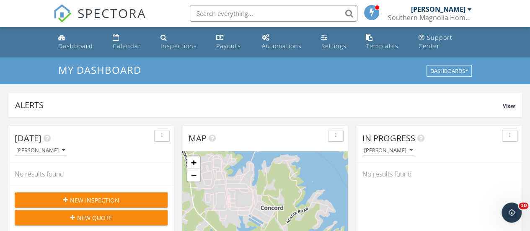  Describe the element at coordinates (232, 42) in the screenshot. I see `a: Payouts` at that location.